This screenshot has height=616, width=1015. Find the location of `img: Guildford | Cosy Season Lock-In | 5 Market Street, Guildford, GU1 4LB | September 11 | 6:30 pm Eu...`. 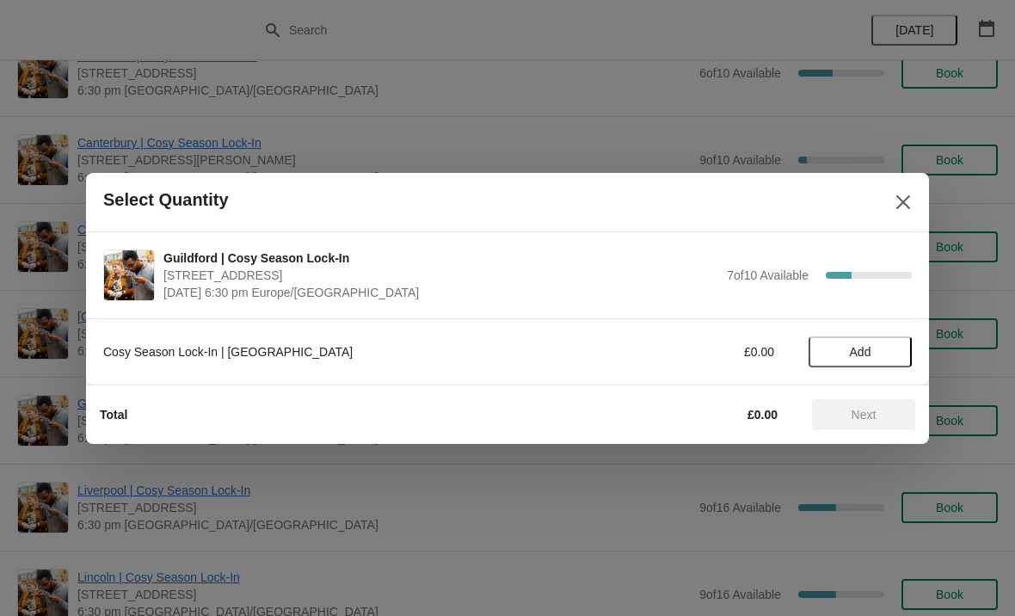

img: Guildford | Cosy Season Lock-In | 5 Market Street, Guildford, GU1 4LB | September 11 | 6:30 pm Eu... is located at coordinates (129, 275).